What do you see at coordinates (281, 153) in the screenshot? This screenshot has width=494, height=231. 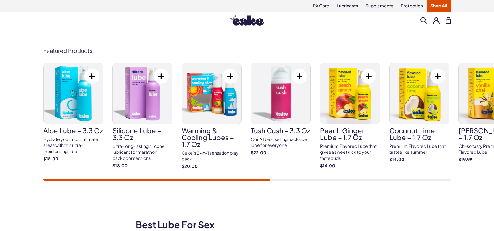 I see `strong: $22.00` at bounding box center [281, 153].